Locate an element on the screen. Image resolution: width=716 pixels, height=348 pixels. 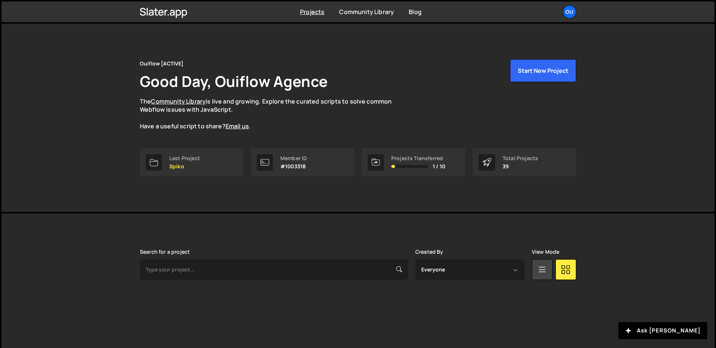
p: Spiko is located at coordinates (184, 166).